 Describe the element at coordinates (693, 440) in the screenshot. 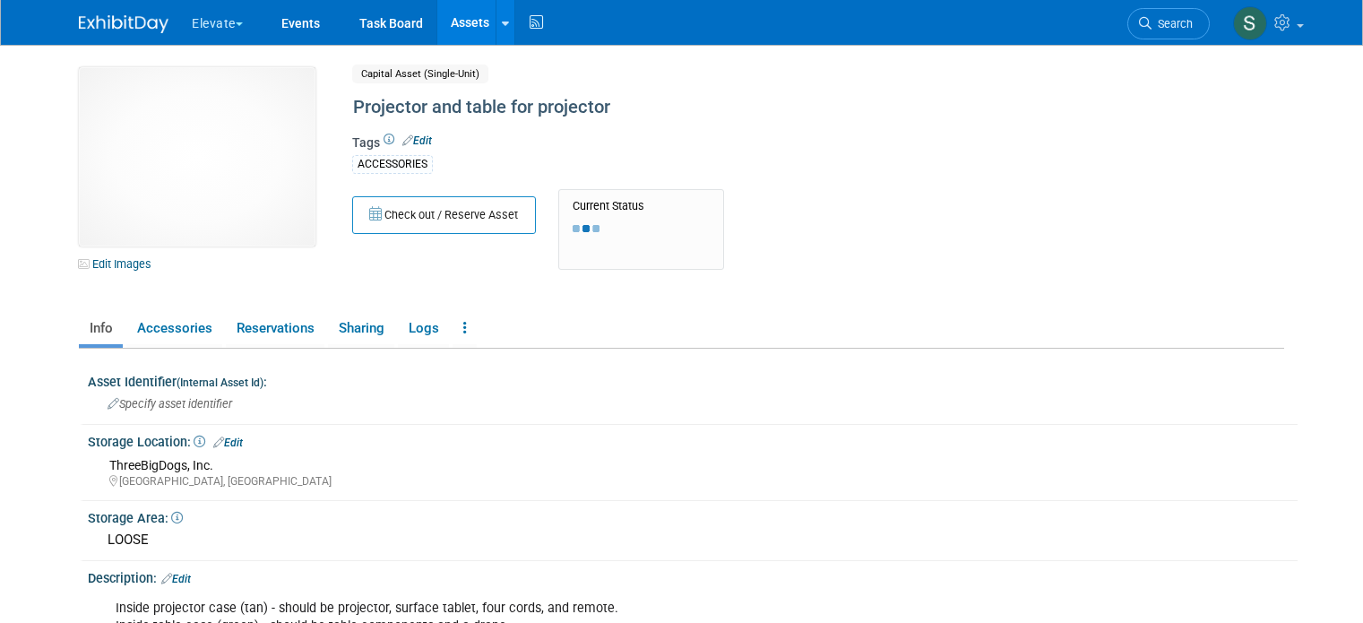

I see `div: Storage Location:` at that location.